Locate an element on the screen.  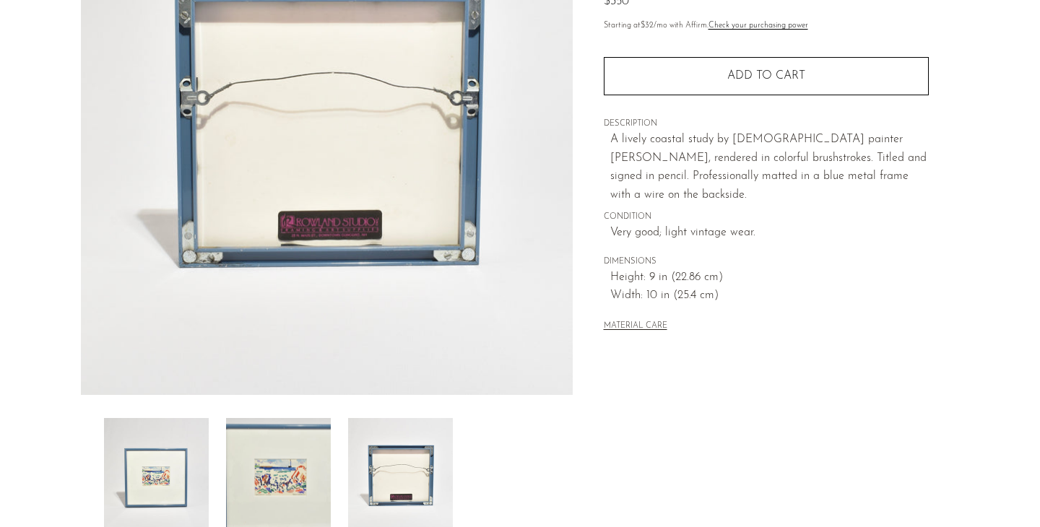
button: Add to cart is located at coordinates (766, 76).